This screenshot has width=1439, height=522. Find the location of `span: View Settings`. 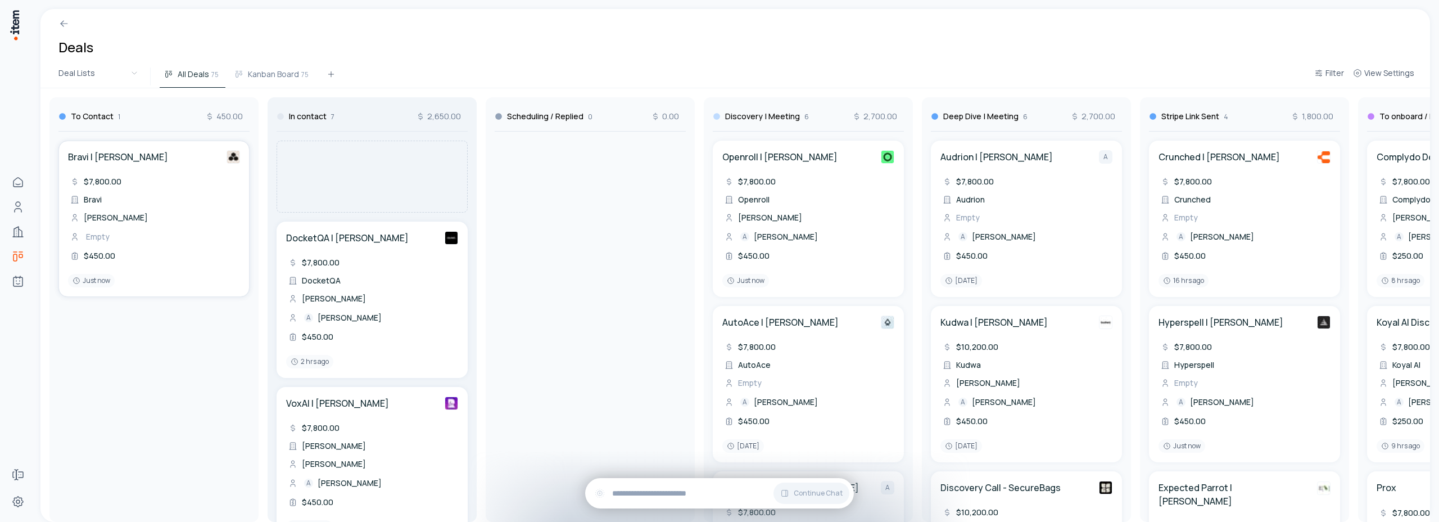

span: View Settings is located at coordinates (1389, 73).